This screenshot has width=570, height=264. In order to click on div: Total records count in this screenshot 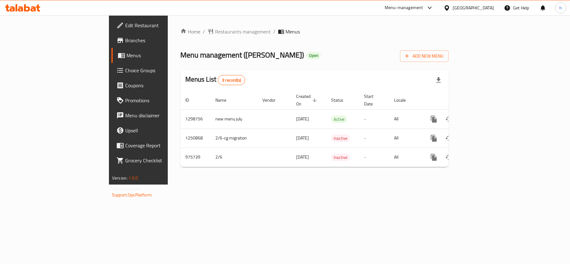, I will do `click(231, 80)`.